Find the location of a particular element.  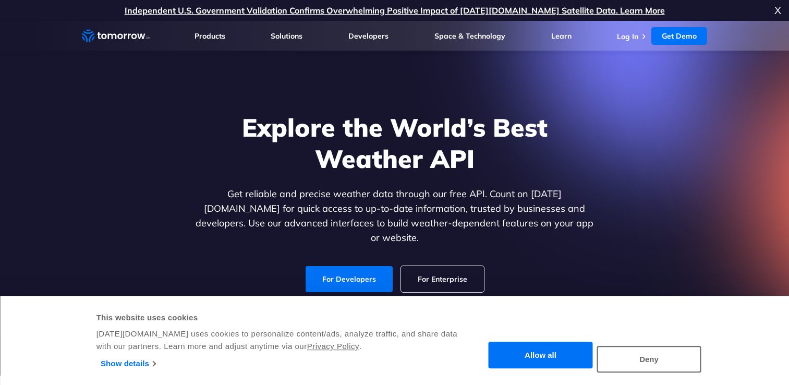

a: Home link is located at coordinates (116, 36).